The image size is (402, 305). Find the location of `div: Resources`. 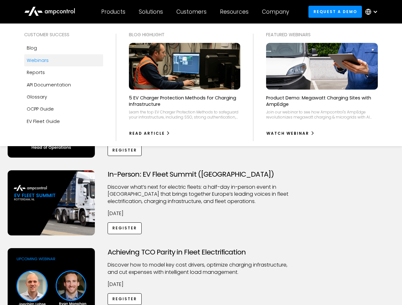

div: Resources is located at coordinates (234, 12).